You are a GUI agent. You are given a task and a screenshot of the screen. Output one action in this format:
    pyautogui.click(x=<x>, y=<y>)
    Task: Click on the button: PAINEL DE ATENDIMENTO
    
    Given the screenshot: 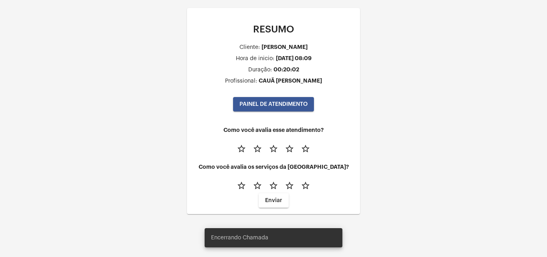 What is the action you would take?
    pyautogui.click(x=273, y=104)
    